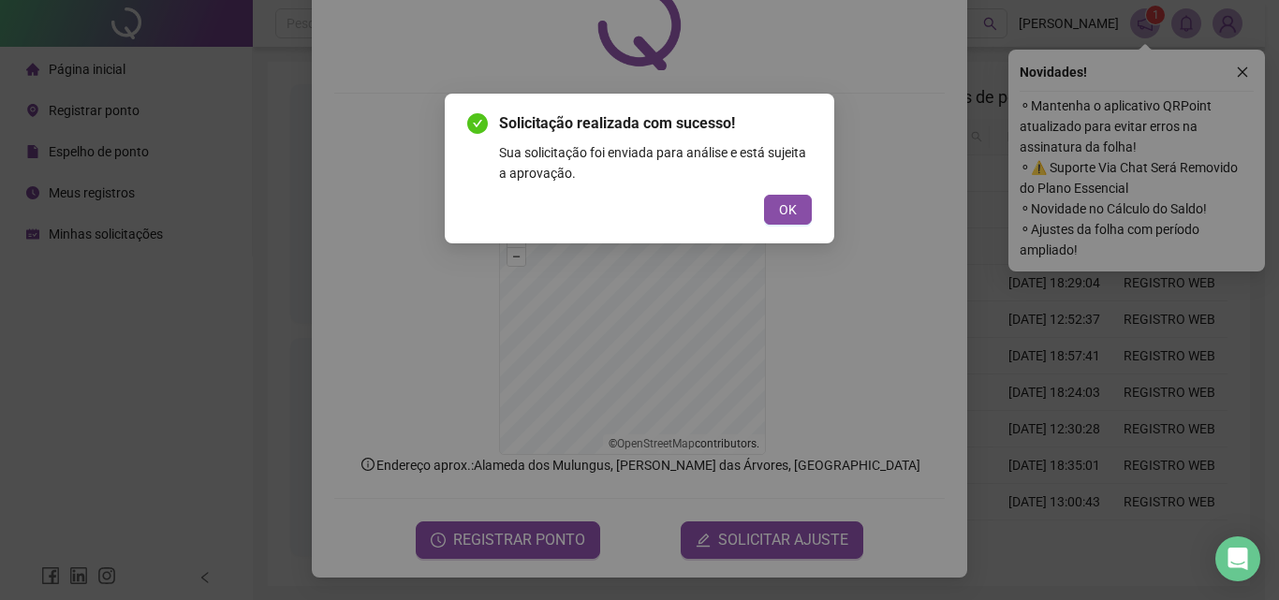 The width and height of the screenshot is (1279, 600). What do you see at coordinates (655, 163) in the screenshot?
I see `div: Sua solicitação foi enviada para análise e está sujeita a aprovação.` at bounding box center [655, 163].